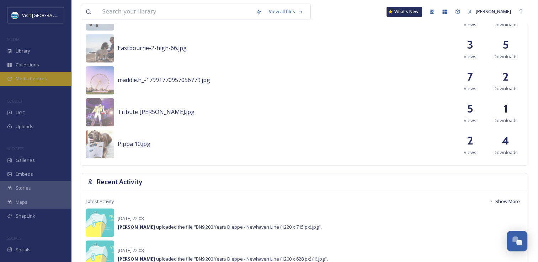 The image size is (538, 262). Describe the element at coordinates (25, 216) in the screenshot. I see `span: SnapLink` at that location.